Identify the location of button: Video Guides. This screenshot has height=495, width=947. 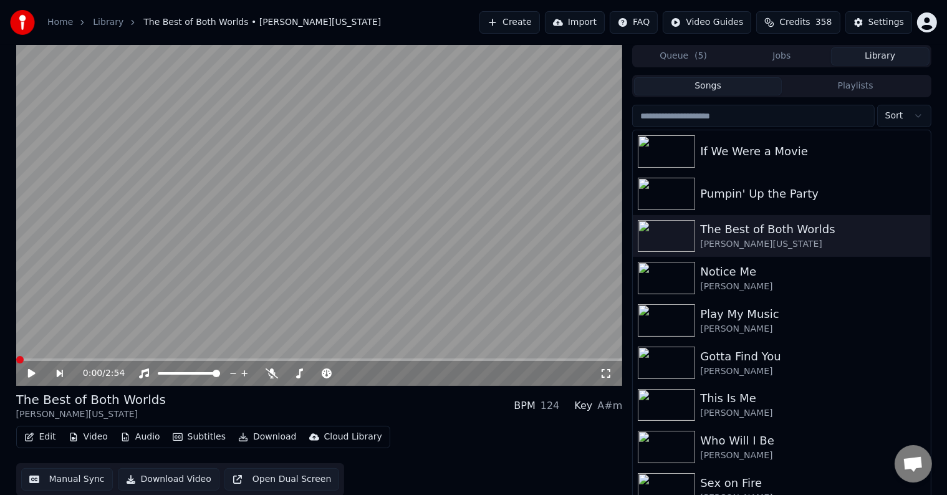
(707, 22).